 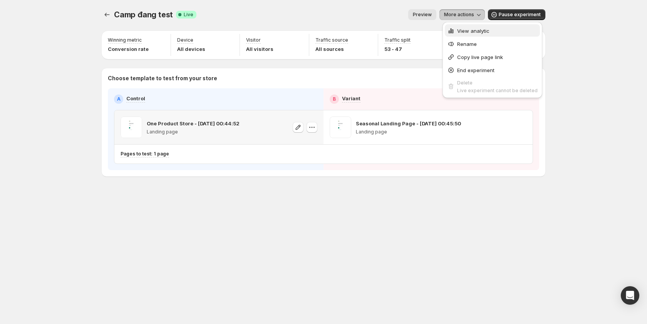 What do you see at coordinates (351, 98) in the screenshot?
I see `p: Variant` at bounding box center [351, 98].